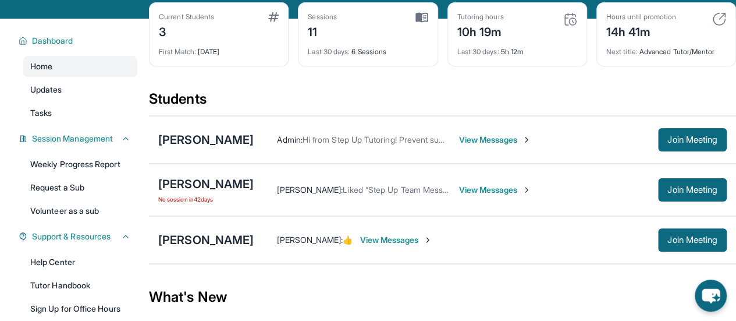  Describe the element at coordinates (79, 236) in the screenshot. I see `button: Support & Resources` at that location.